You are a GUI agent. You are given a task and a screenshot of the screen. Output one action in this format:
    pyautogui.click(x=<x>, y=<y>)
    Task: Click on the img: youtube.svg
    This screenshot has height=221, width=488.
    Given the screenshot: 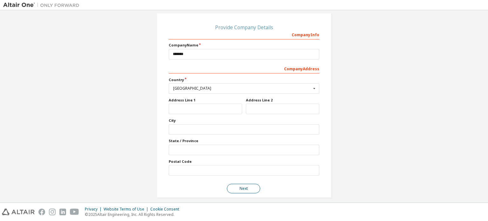 What is the action you would take?
    pyautogui.click(x=74, y=211)
    